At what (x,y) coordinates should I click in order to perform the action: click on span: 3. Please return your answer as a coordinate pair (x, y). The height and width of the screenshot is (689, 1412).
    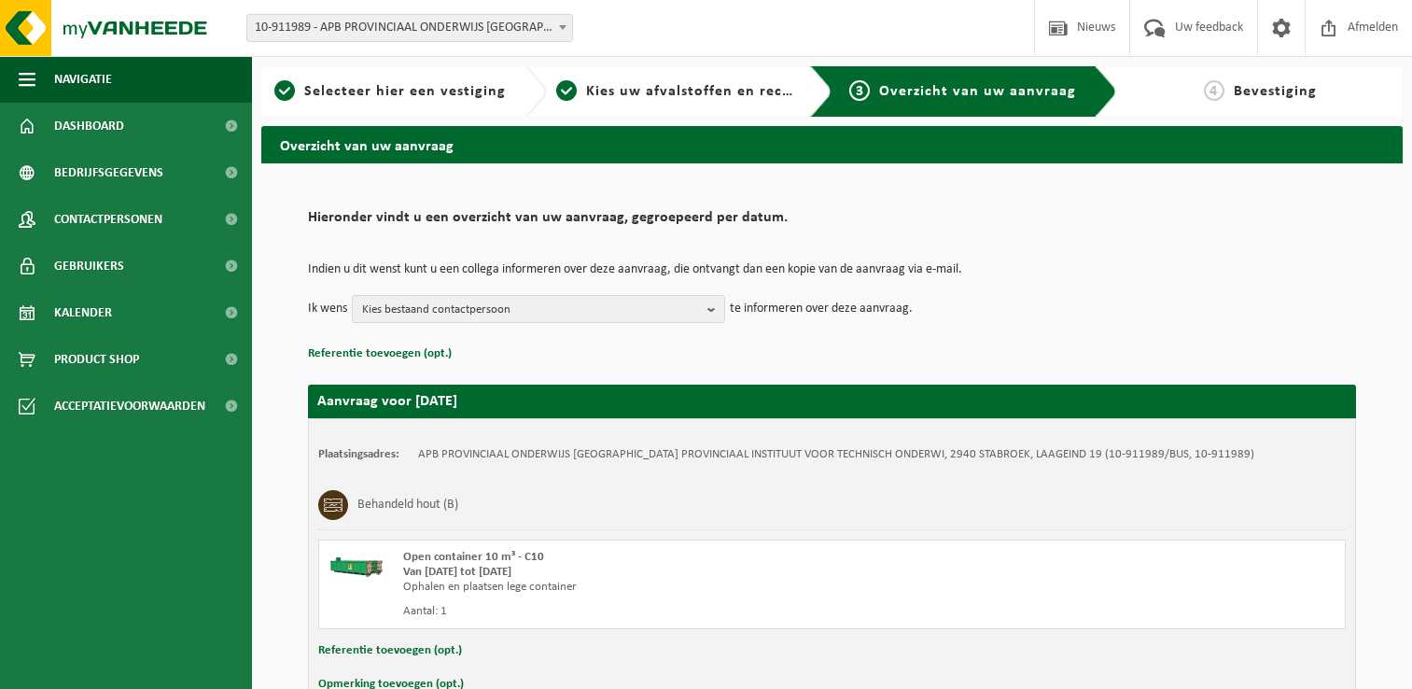
    Looking at the image, I should click on (859, 91).